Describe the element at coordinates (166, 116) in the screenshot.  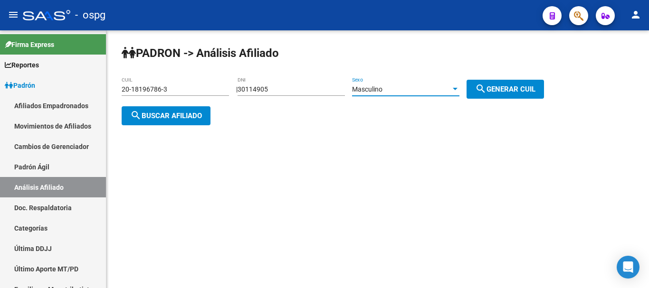
I see `button: Buscar afiliado` at that location.